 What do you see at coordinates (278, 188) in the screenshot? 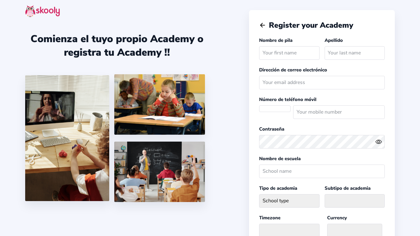
I see `label: Tipo de academia` at bounding box center [278, 188].